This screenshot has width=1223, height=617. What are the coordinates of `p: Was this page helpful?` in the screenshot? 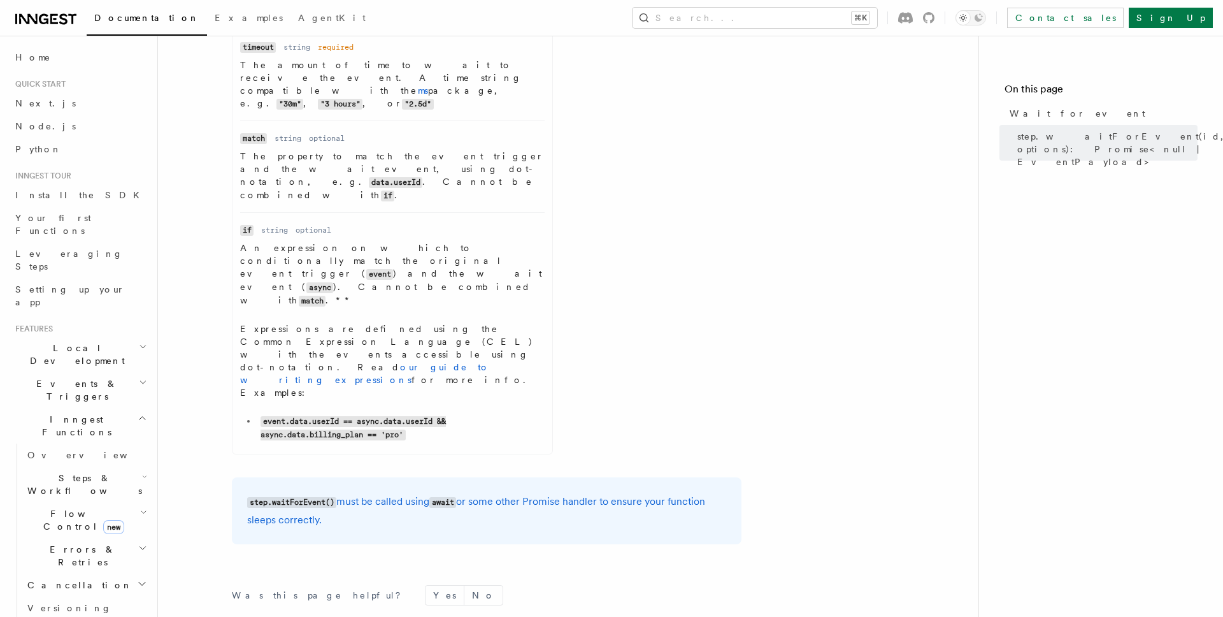 It's located at (320, 595).